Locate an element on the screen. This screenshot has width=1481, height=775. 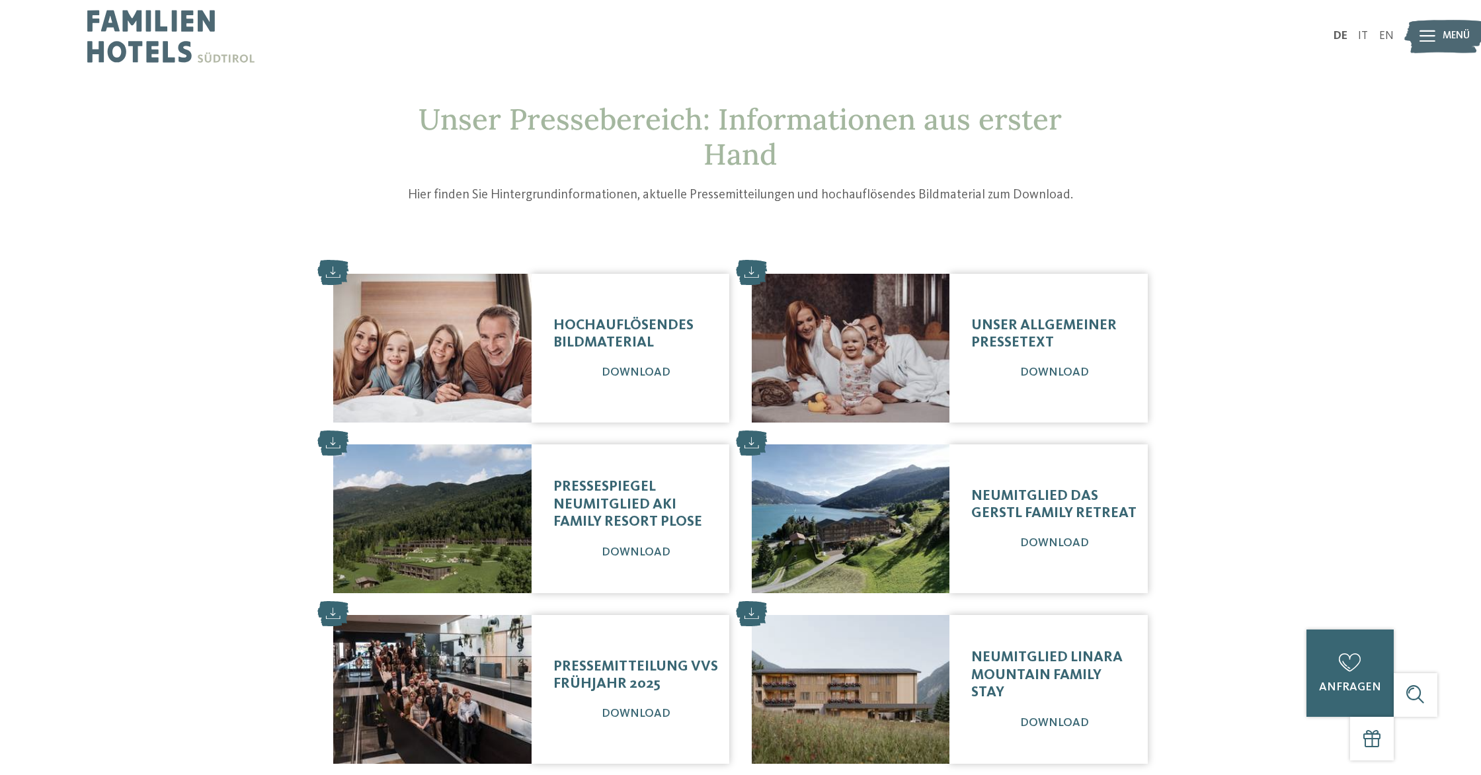
a: IT is located at coordinates (1363, 36).